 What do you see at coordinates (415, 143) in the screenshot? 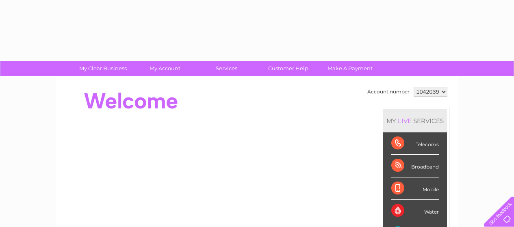
I see `div: Telecoms` at bounding box center [415, 143].